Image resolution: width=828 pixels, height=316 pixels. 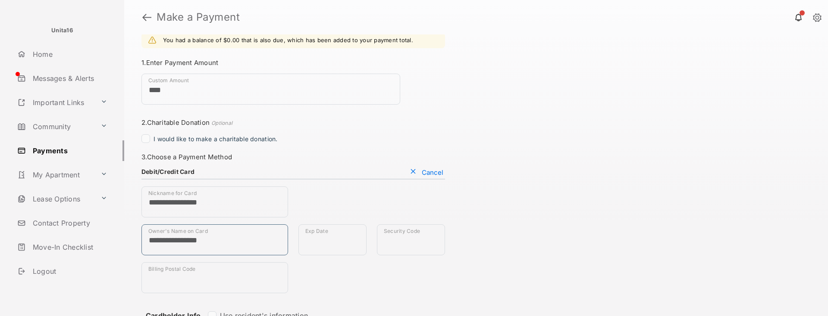 I want to click on a: Community, so click(x=55, y=127).